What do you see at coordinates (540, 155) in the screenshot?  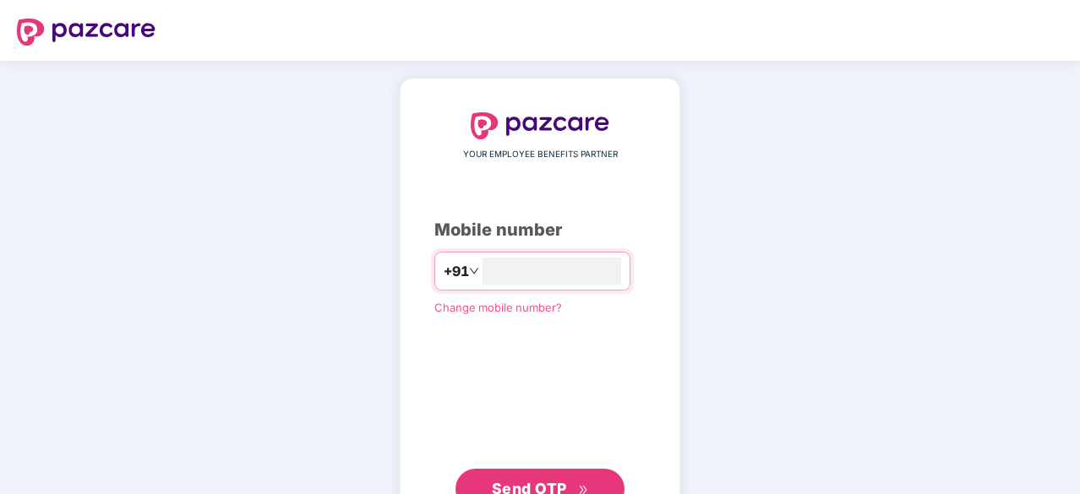 I see `span: YOUR EMPLOYEE BENEFITS PARTNER` at bounding box center [540, 155].